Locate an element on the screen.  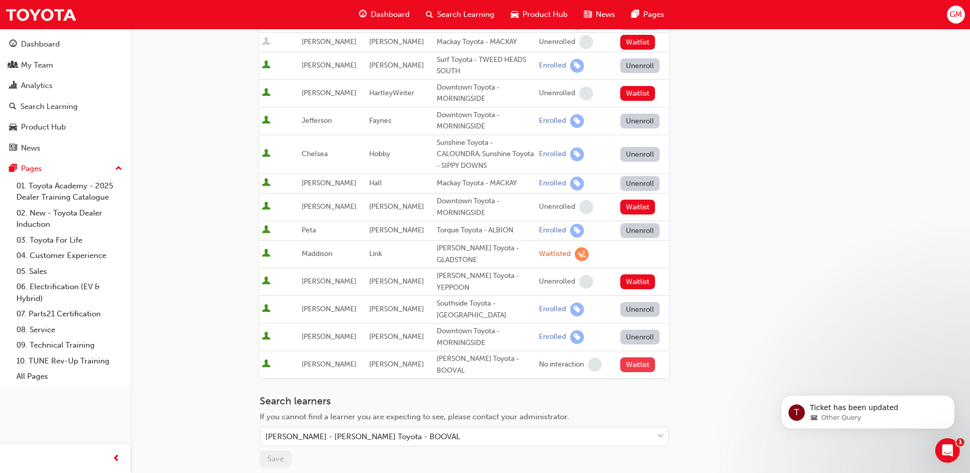
span: News is located at coordinates (606, 14).